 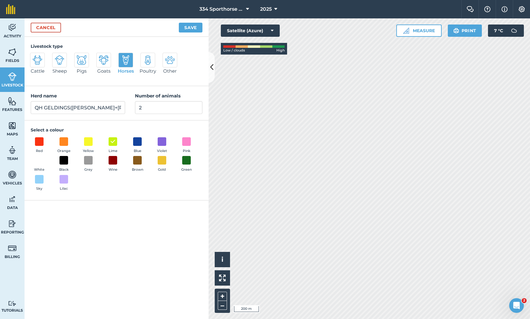 I want to click on img: Two speech bubbles overlapping with the left bubble in the forefront, so click(x=470, y=9).